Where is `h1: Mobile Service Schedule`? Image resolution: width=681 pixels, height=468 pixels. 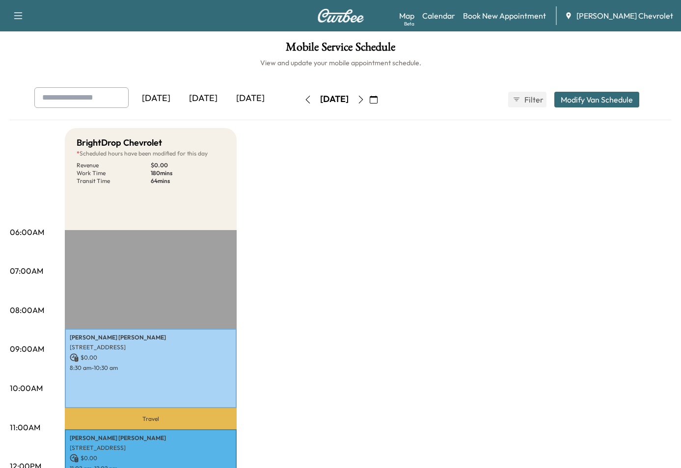
h1: Mobile Service Schedule is located at coordinates (340, 50).